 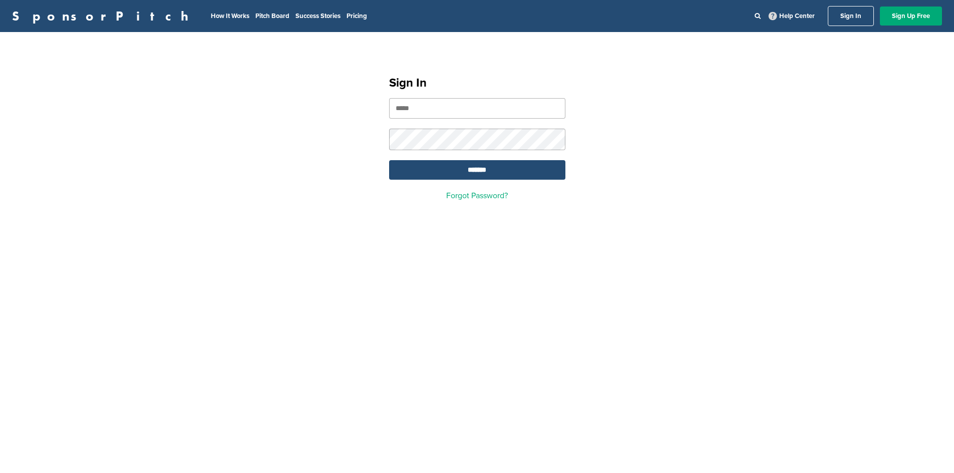 I want to click on a: Pitch Board, so click(x=272, y=16).